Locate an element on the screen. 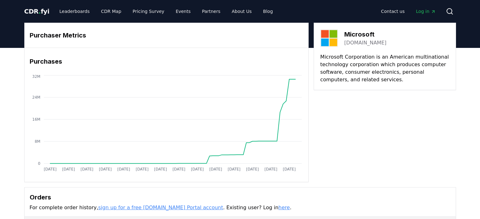  h3: Purchases is located at coordinates (166, 62).